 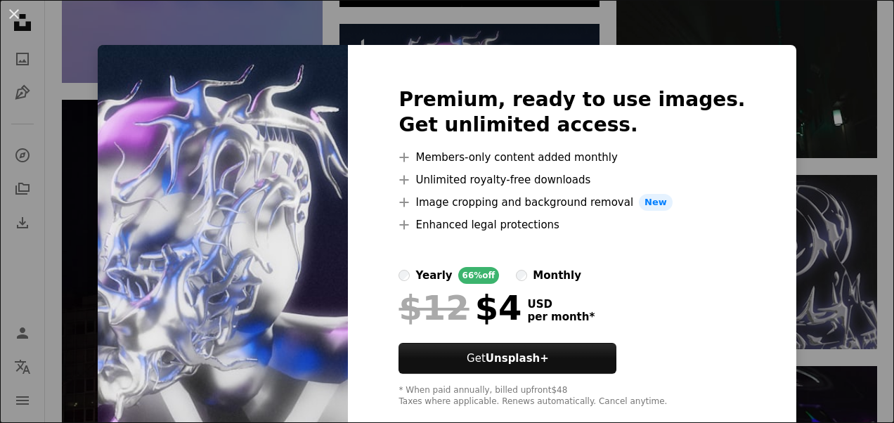 What do you see at coordinates (571, 157) in the screenshot?
I see `li: Members-only content added monthly` at bounding box center [571, 157].